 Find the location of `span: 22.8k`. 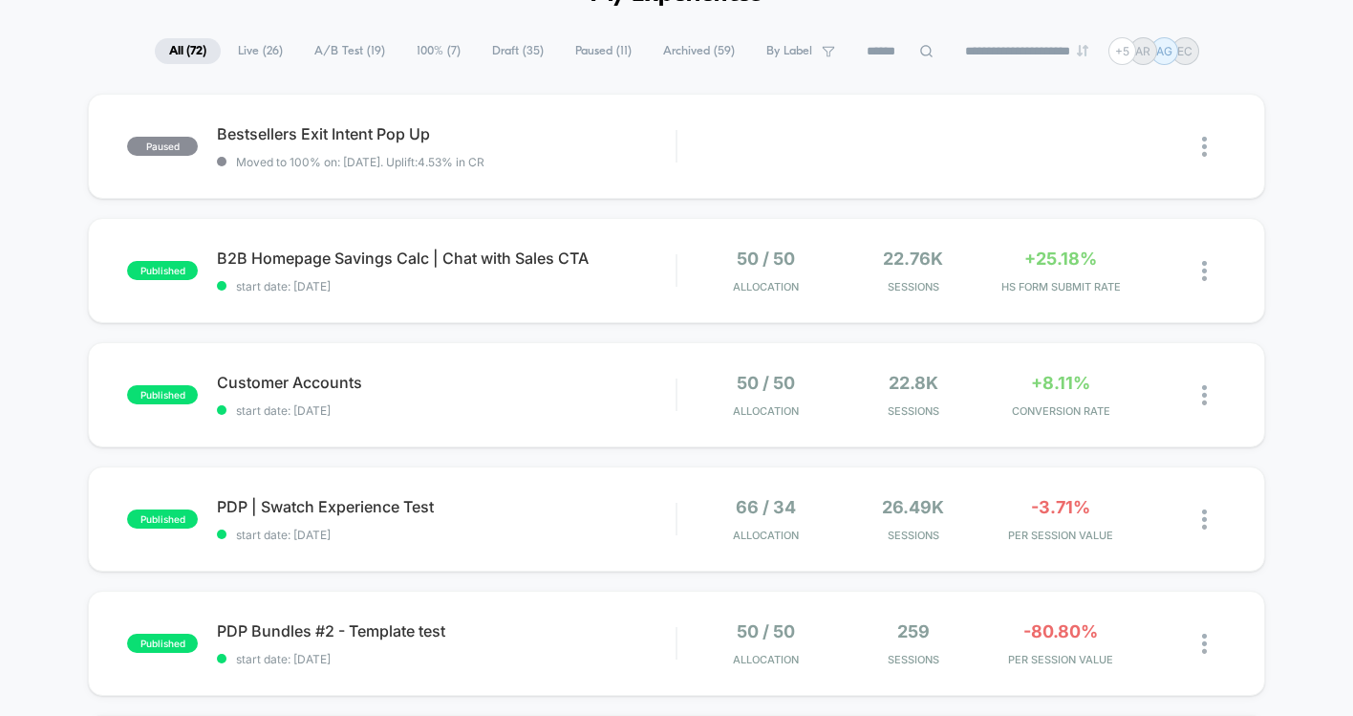

span: 22.8k is located at coordinates (913, 382).